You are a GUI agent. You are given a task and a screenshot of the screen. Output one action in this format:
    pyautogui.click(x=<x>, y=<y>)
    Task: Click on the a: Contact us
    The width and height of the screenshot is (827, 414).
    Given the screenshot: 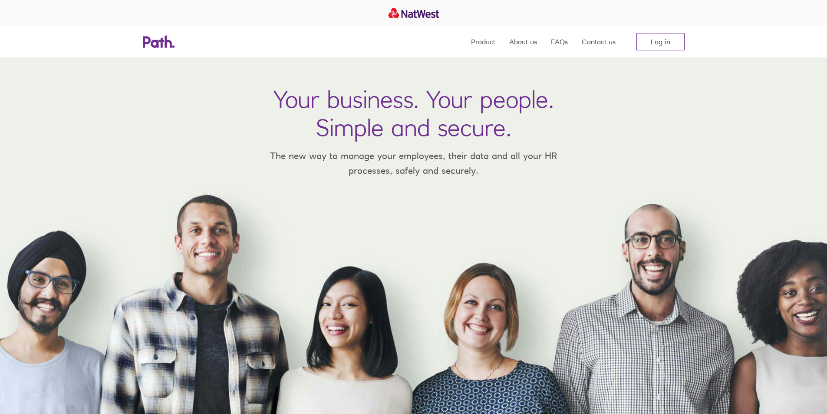 What is the action you would take?
    pyautogui.click(x=599, y=42)
    